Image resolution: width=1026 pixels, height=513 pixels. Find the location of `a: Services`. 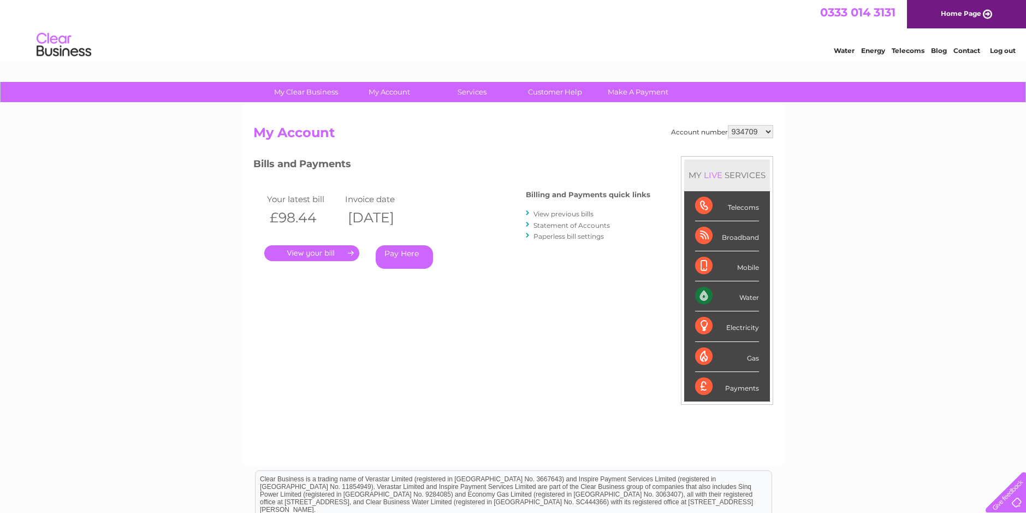

a: Services is located at coordinates (472, 92).